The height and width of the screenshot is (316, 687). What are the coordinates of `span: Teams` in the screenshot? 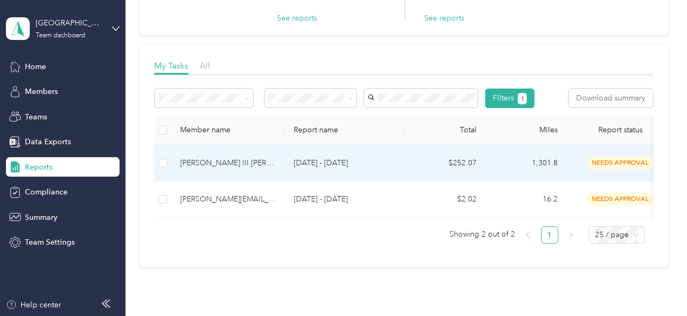 It's located at (36, 117).